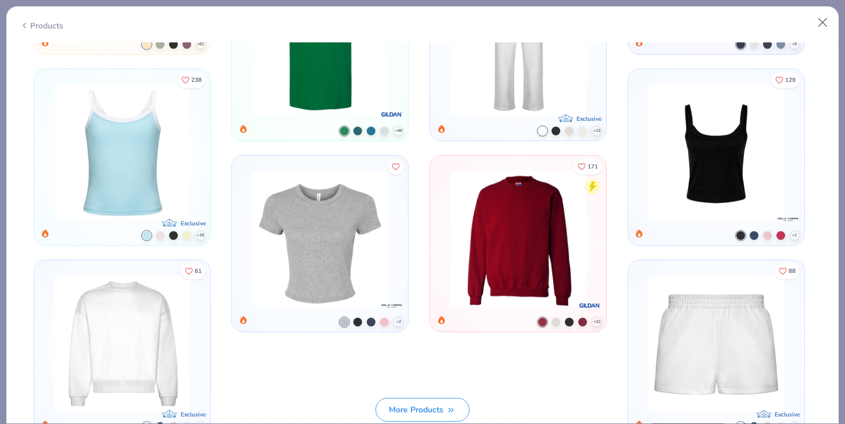 The width and height of the screenshot is (845, 424). Describe the element at coordinates (422, 410) in the screenshot. I see `button: More Products` at that location.